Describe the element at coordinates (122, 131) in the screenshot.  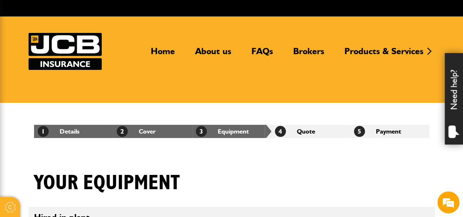
I see `span: 2` at that location.